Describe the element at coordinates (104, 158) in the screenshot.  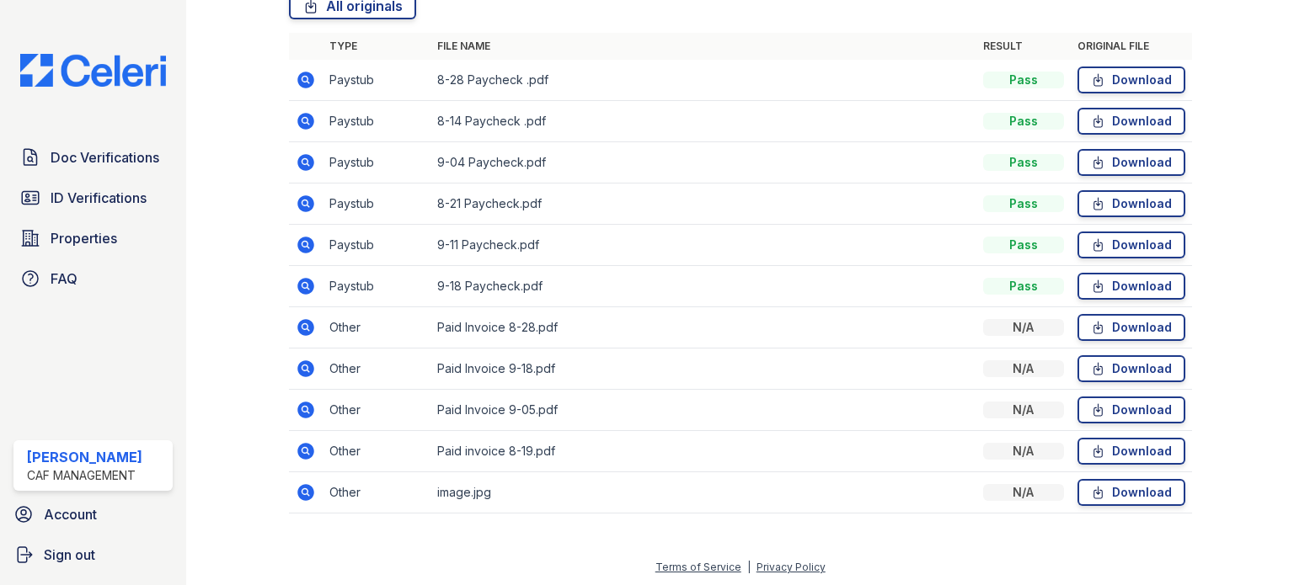
I see `span: Doc Verifications` at that location.